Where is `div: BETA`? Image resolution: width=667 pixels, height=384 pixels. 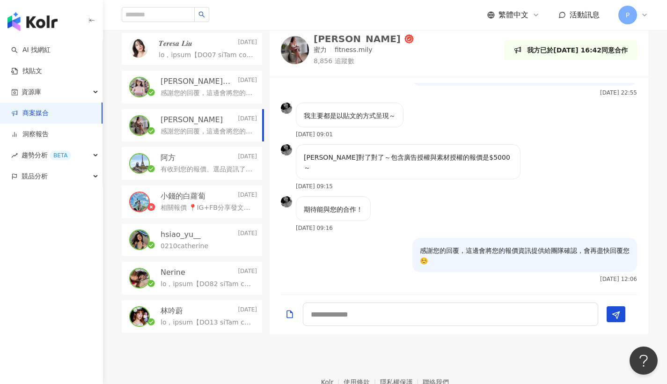
div: BETA is located at coordinates (60, 155).